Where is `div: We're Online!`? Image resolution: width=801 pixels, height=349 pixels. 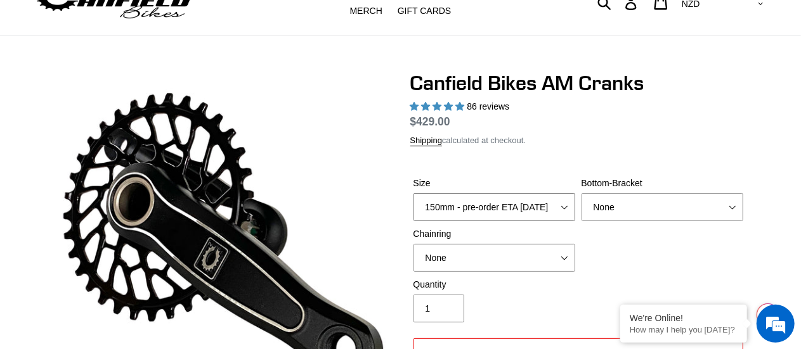 div: We're Online! is located at coordinates (684, 318).